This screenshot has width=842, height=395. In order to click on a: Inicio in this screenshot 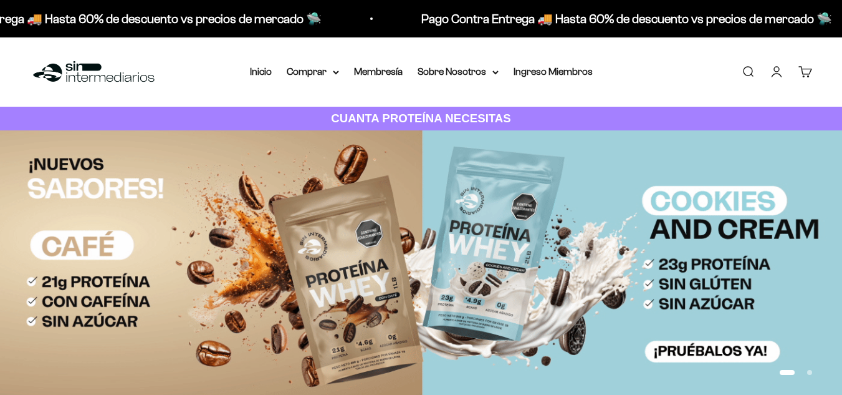, I will do `click(261, 71)`.